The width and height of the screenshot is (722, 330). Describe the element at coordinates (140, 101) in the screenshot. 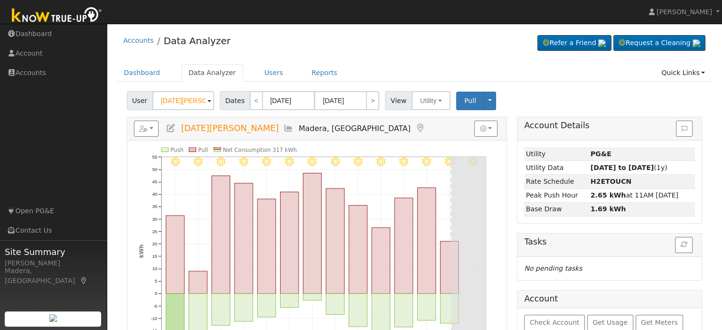

I see `span: User` at that location.